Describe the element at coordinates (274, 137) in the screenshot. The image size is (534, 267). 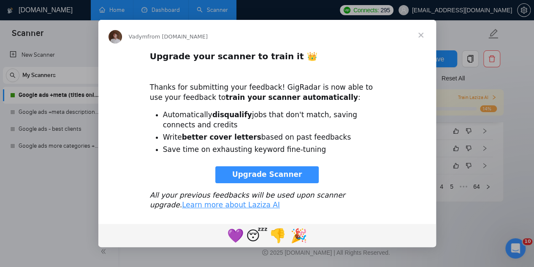
I see `li: Write based on past feedbacks` at that location.